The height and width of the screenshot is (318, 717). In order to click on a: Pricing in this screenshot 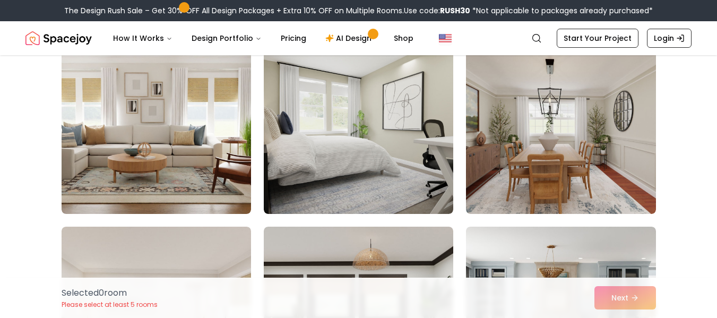, I will do `click(294, 38)`.